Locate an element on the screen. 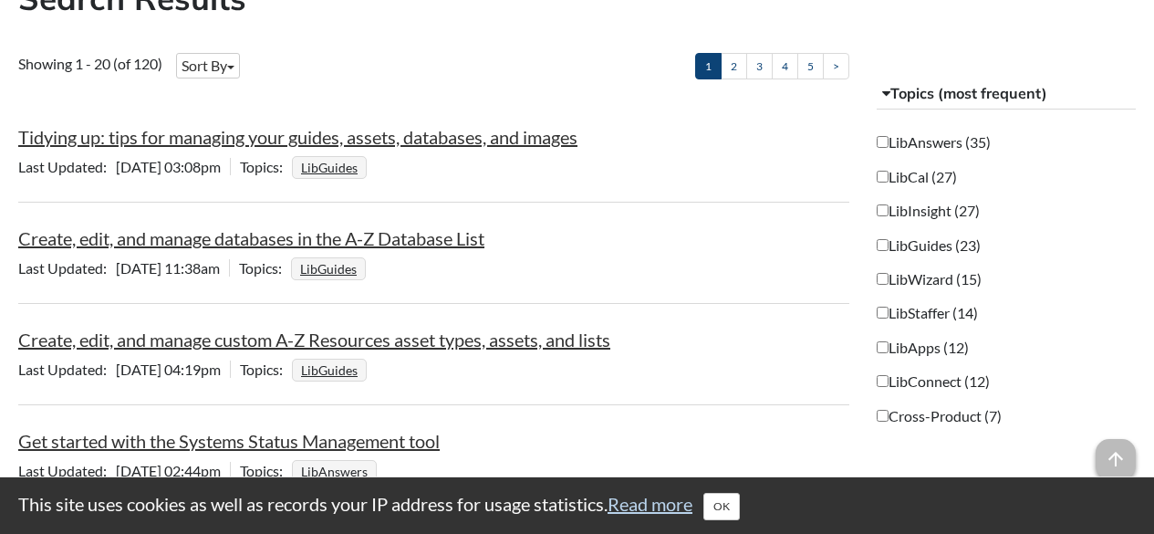 The width and height of the screenshot is (1154, 534). label: LibAnswers (35) is located at coordinates (934, 142).